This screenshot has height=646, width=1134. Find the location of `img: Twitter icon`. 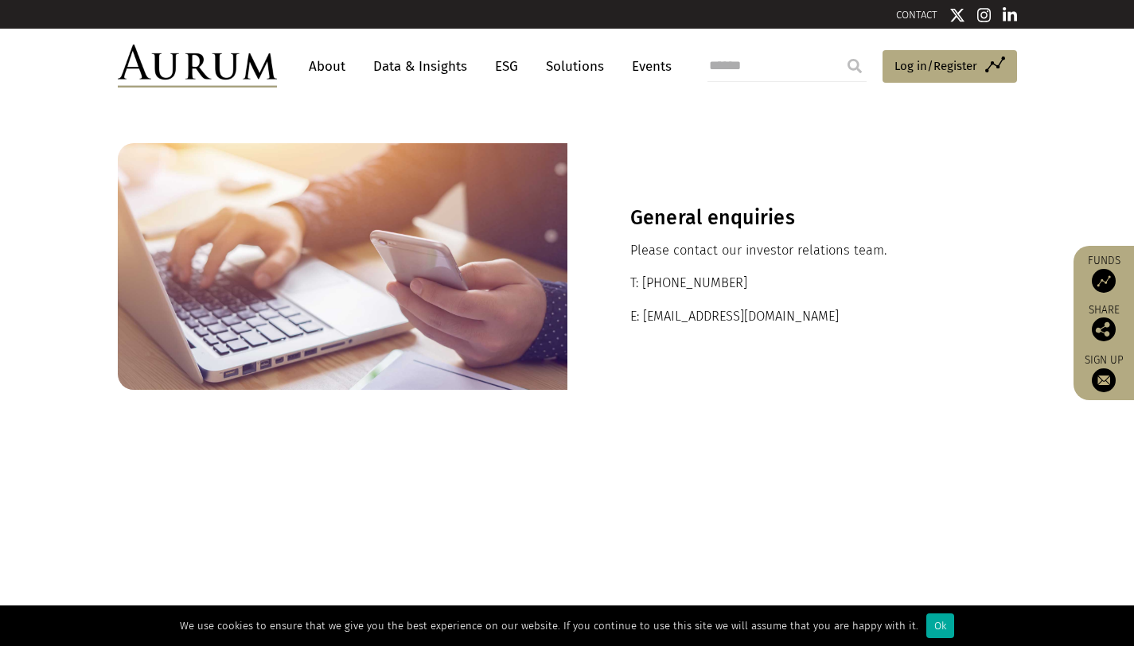

img: Twitter icon is located at coordinates (957, 15).